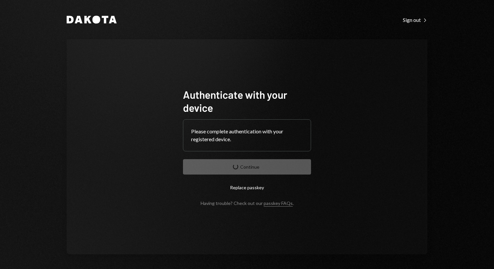 The width and height of the screenshot is (494, 269). I want to click on div: Please complete authentication with your registered device., so click(247, 135).